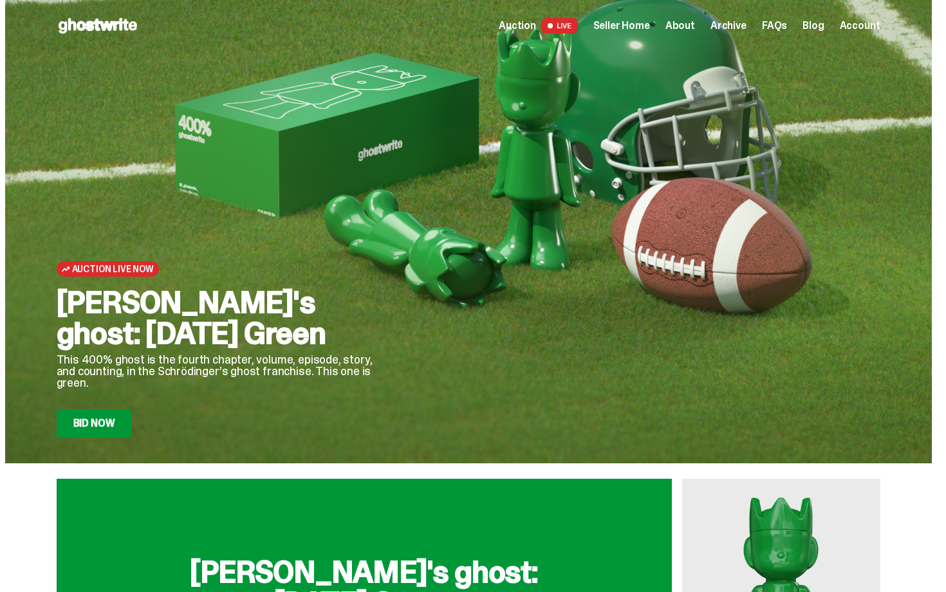  What do you see at coordinates (538, 26) in the screenshot?
I see `a: Auction LIVE` at bounding box center [538, 26].